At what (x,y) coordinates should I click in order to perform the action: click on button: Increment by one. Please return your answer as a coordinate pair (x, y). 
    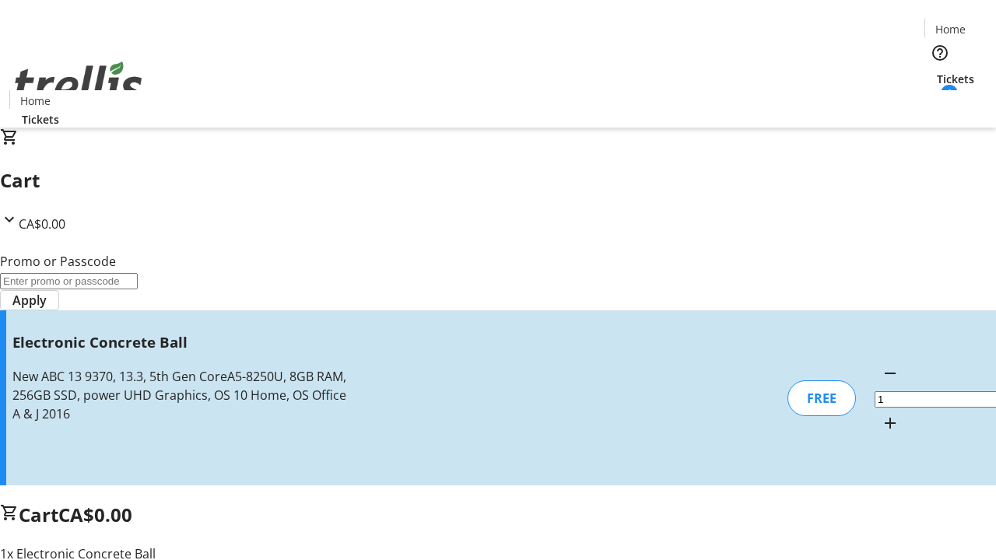
    Looking at the image, I should click on (890, 423).